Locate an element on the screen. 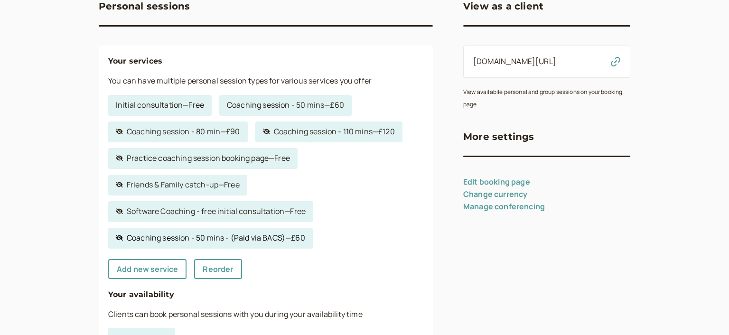  h4: Your services is located at coordinates (266, 61).